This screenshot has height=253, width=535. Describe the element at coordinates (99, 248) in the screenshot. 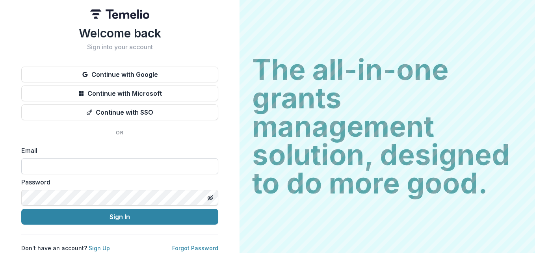

I see `a: Sign Up` at that location.